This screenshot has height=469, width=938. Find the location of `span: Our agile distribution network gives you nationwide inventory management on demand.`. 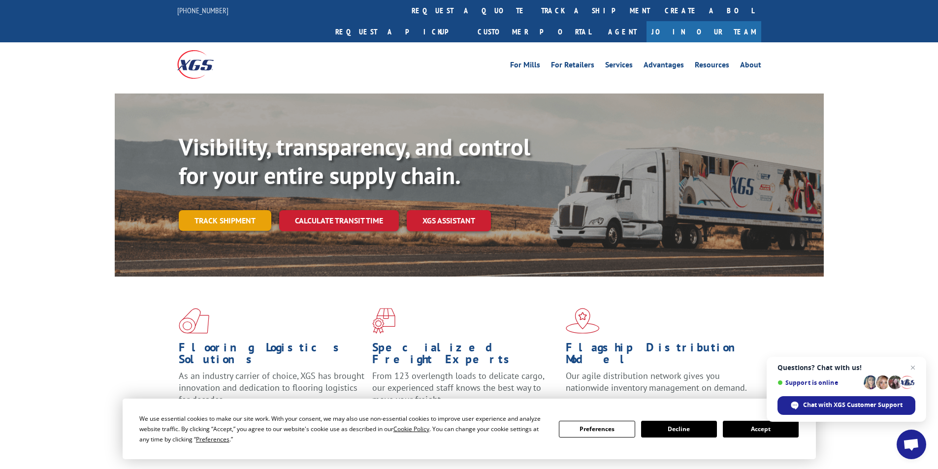

span: Our agile distribution network gives you nationwide inventory management on demand. is located at coordinates (656, 382).